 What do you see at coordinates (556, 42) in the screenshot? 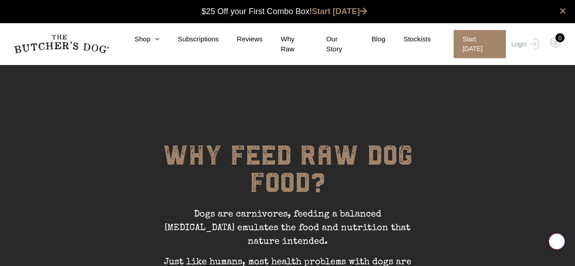
I see `img: TBD_Cart-Empty.png` at bounding box center [556, 42].